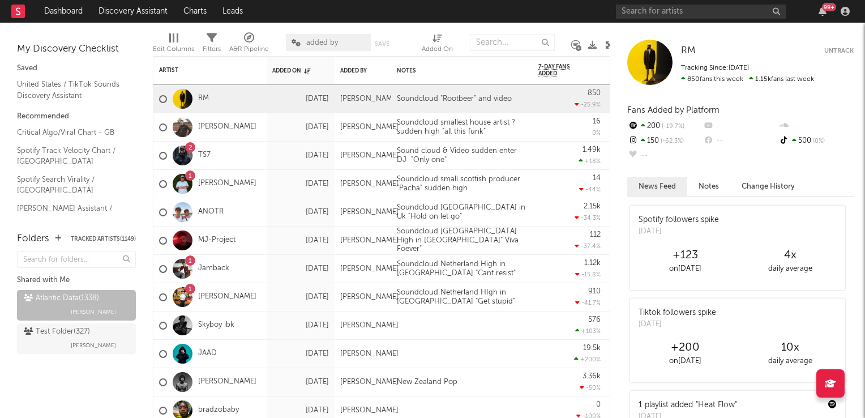 The width and height of the screenshot is (865, 418). What do you see at coordinates (207, 353) in the screenshot?
I see `a: JAAD` at bounding box center [207, 353].